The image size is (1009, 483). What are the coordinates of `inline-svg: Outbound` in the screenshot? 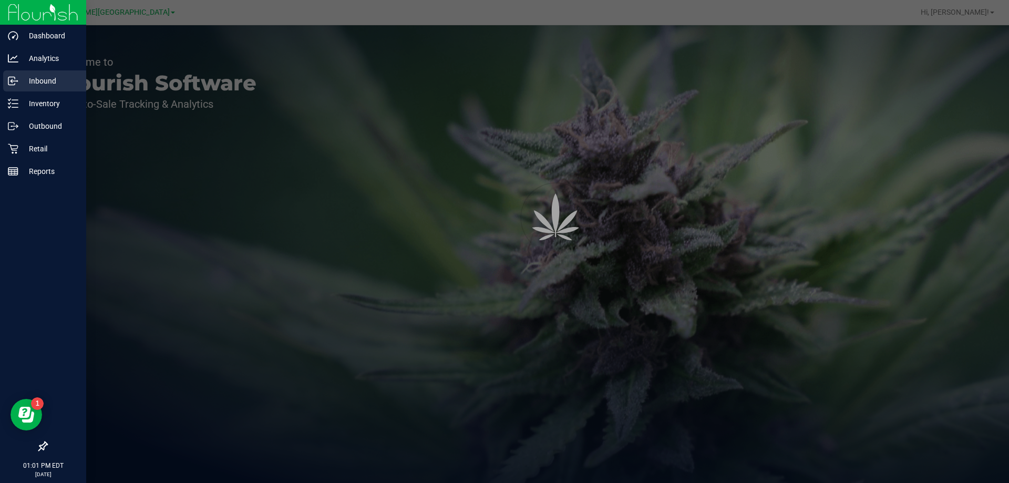 It's located at (13, 126).